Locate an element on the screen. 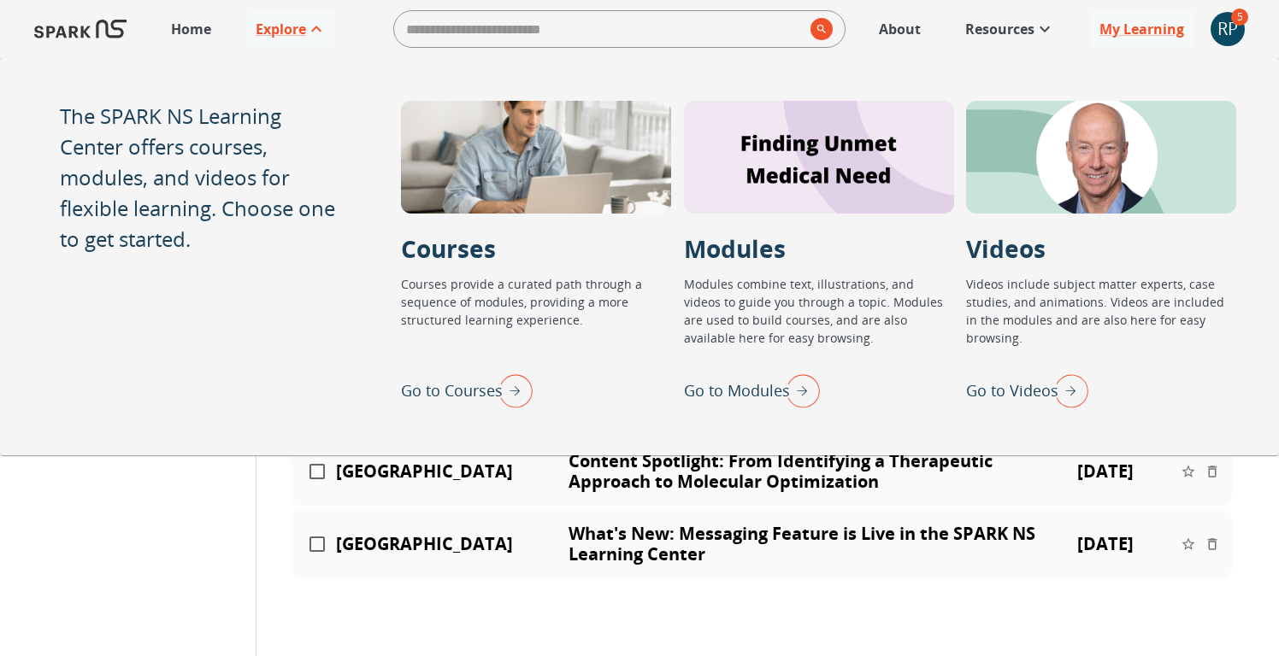 The width and height of the screenshot is (1279, 656). div: Go to Modules is located at coordinates (751, 391).